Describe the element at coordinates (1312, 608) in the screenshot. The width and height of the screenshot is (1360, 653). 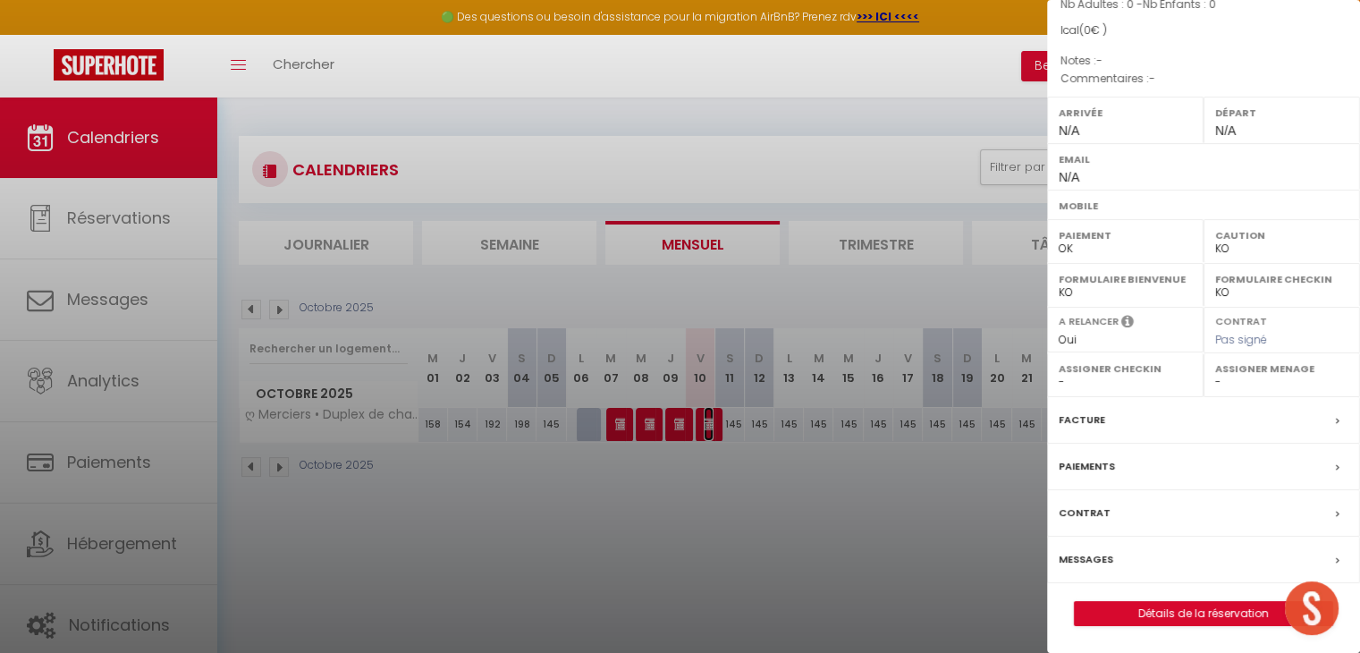
I see `div: Open chat` at that location.